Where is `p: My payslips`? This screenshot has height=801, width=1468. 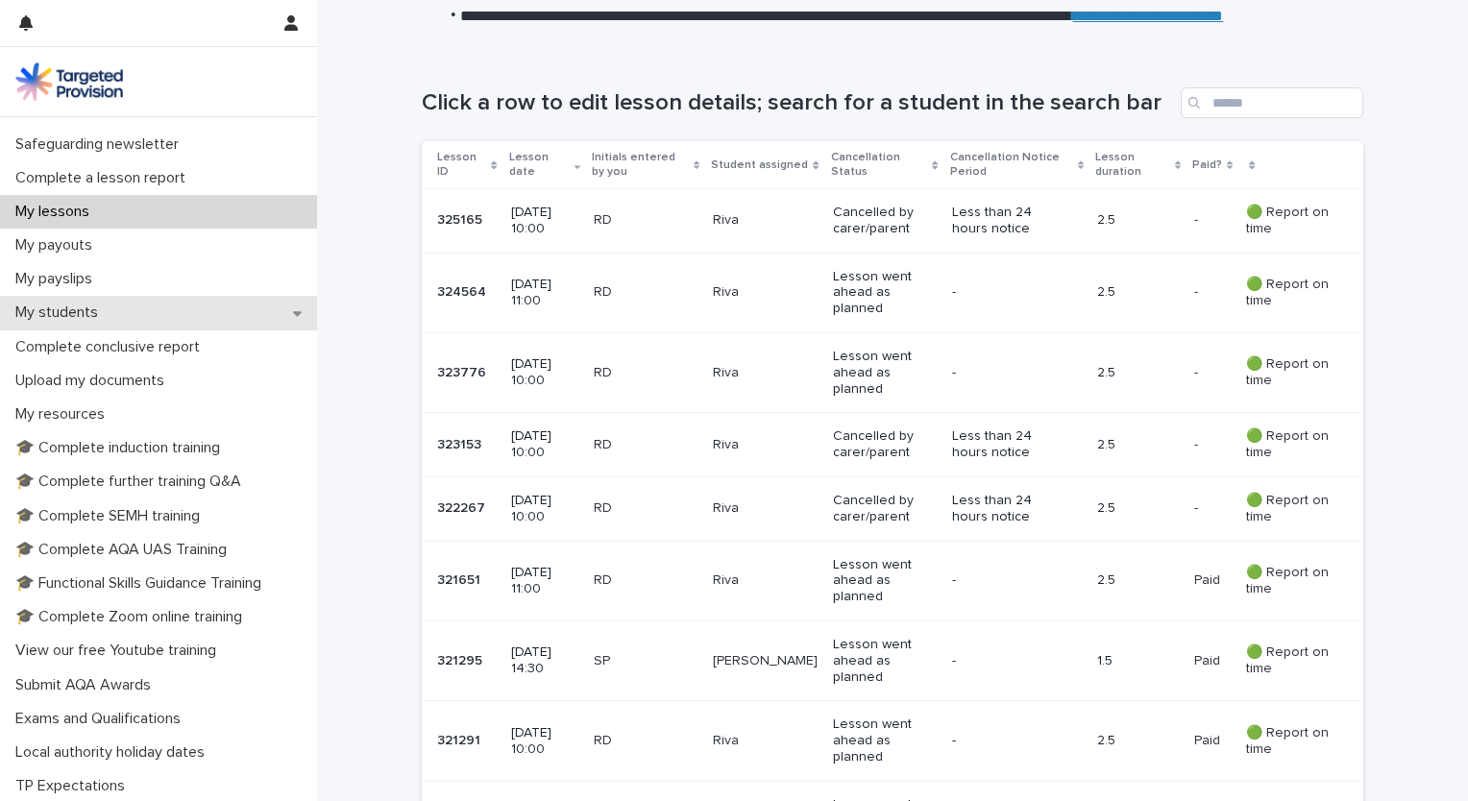
p: My payslips is located at coordinates (58, 279).